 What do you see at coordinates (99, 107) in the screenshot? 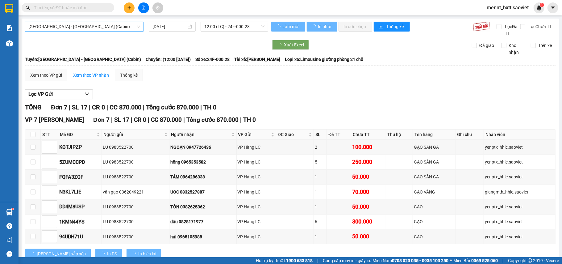
I see `span: CR 0` at bounding box center [99, 107].